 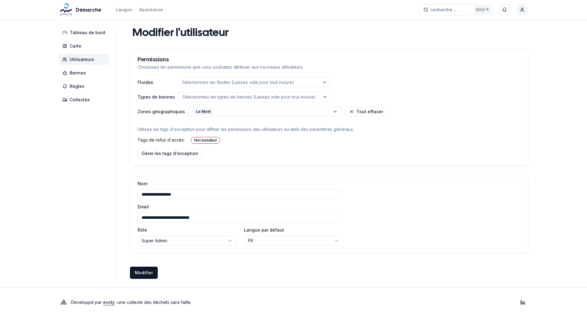 I want to click on span: Règles, so click(x=77, y=86).